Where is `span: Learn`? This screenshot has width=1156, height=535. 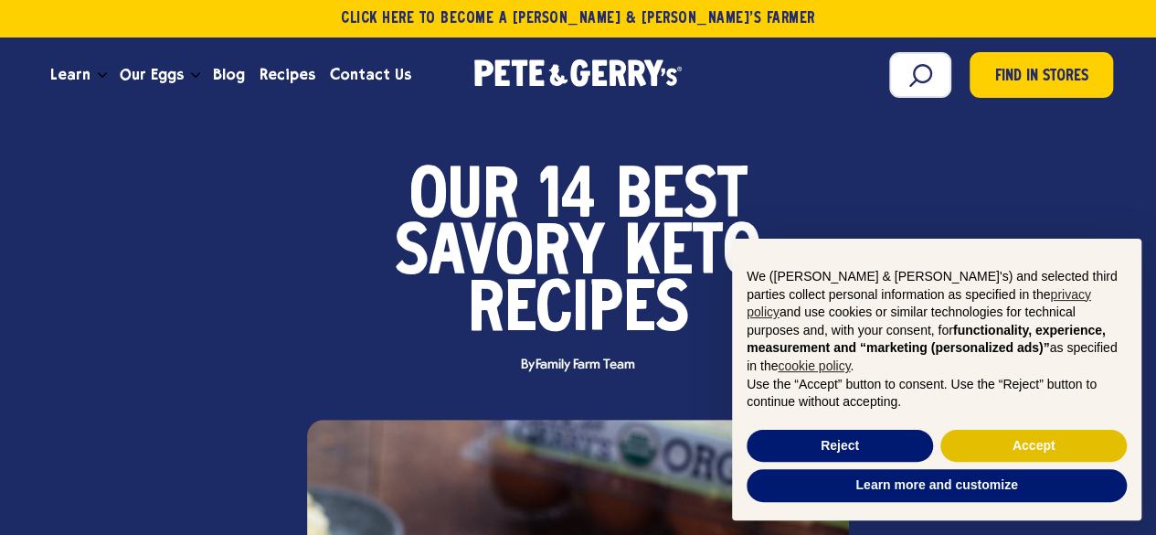 span: Learn is located at coordinates (70, 74).